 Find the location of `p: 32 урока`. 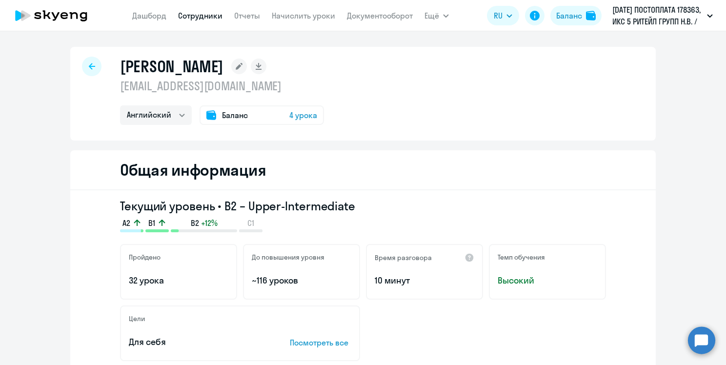

p: 32 урока is located at coordinates (179, 281).